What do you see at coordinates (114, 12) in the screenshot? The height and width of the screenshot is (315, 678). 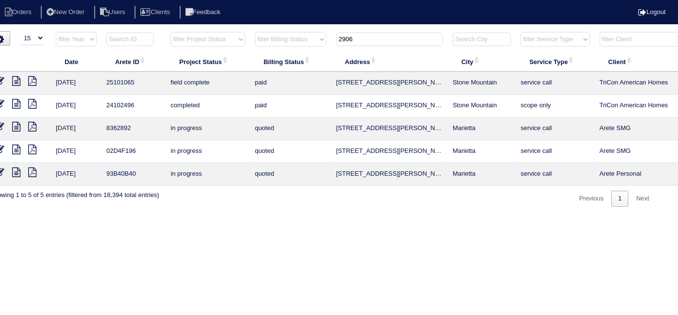 I see `a: Users` at bounding box center [114, 12].